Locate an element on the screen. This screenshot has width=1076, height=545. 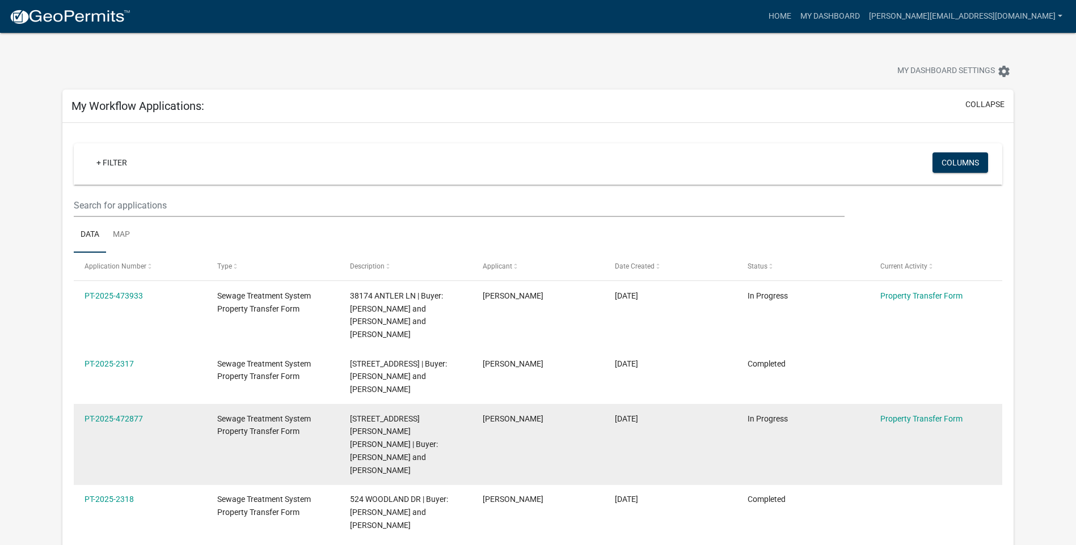
span: Application Number is located at coordinates (115, 266).